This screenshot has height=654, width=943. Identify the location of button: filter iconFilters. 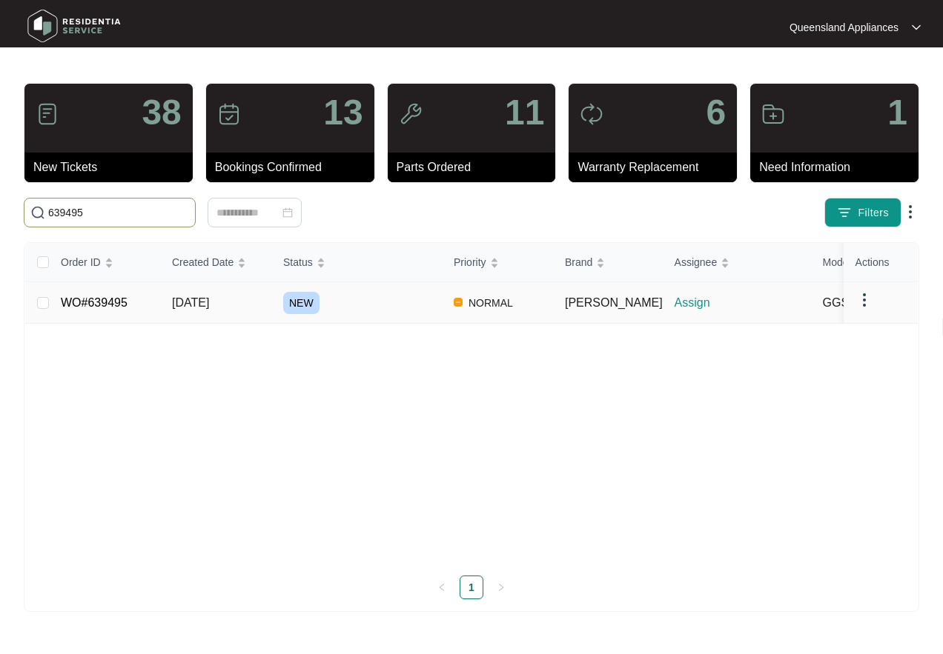
(863, 213).